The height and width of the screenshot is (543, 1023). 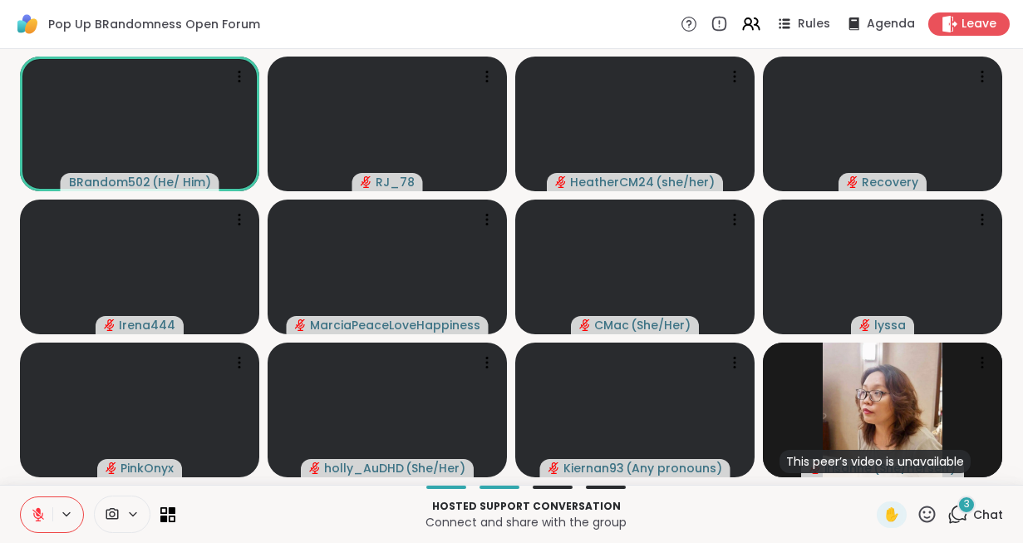 What do you see at coordinates (966, 503) in the screenshot?
I see `span: 3` at bounding box center [966, 503].